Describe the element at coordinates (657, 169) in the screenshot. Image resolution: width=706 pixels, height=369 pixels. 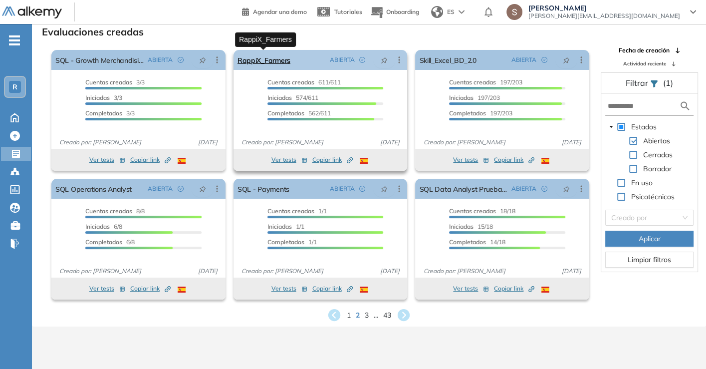
I see `span: Borrador` at that location.